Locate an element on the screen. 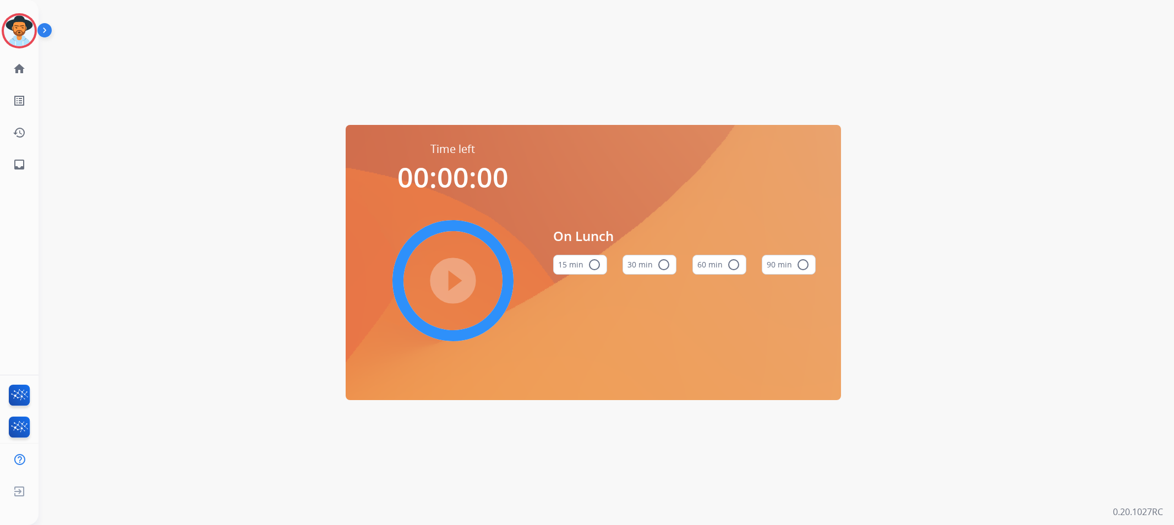 The image size is (1174, 525). mat-icon: home is located at coordinates (19, 69).